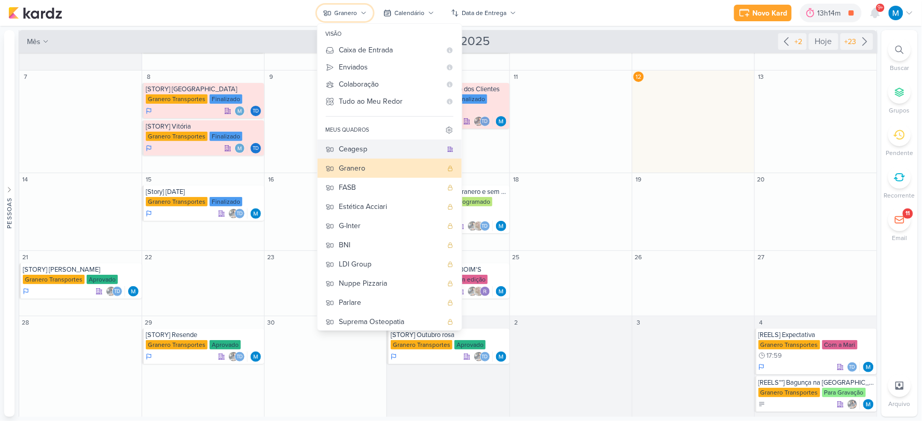 Image resolution: width=922 pixels, height=421 pixels. I want to click on div: Estética Acciari, so click(391, 207).